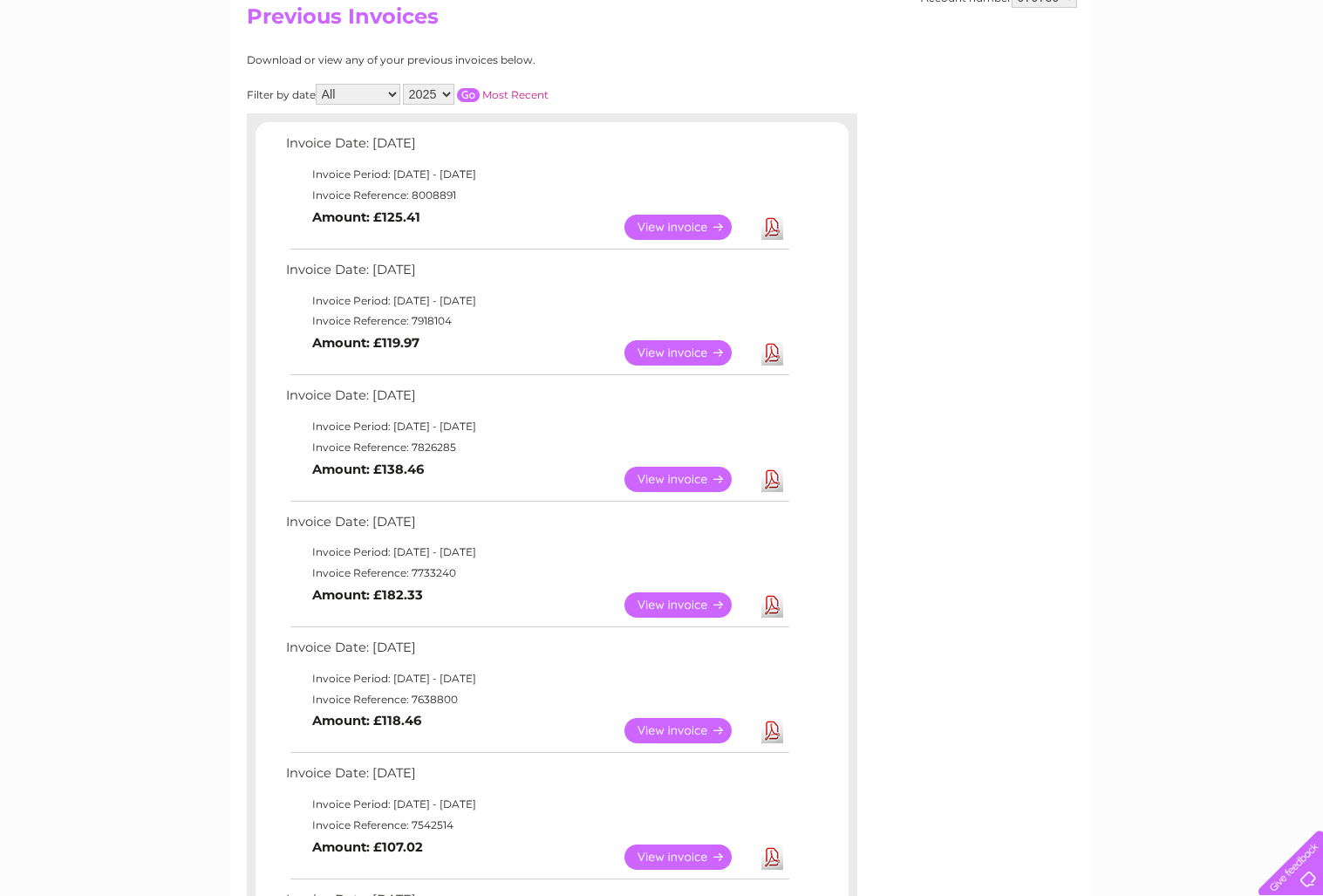  What do you see at coordinates (1033, 81) in the screenshot?
I see `a: Water` at bounding box center [1033, 81].